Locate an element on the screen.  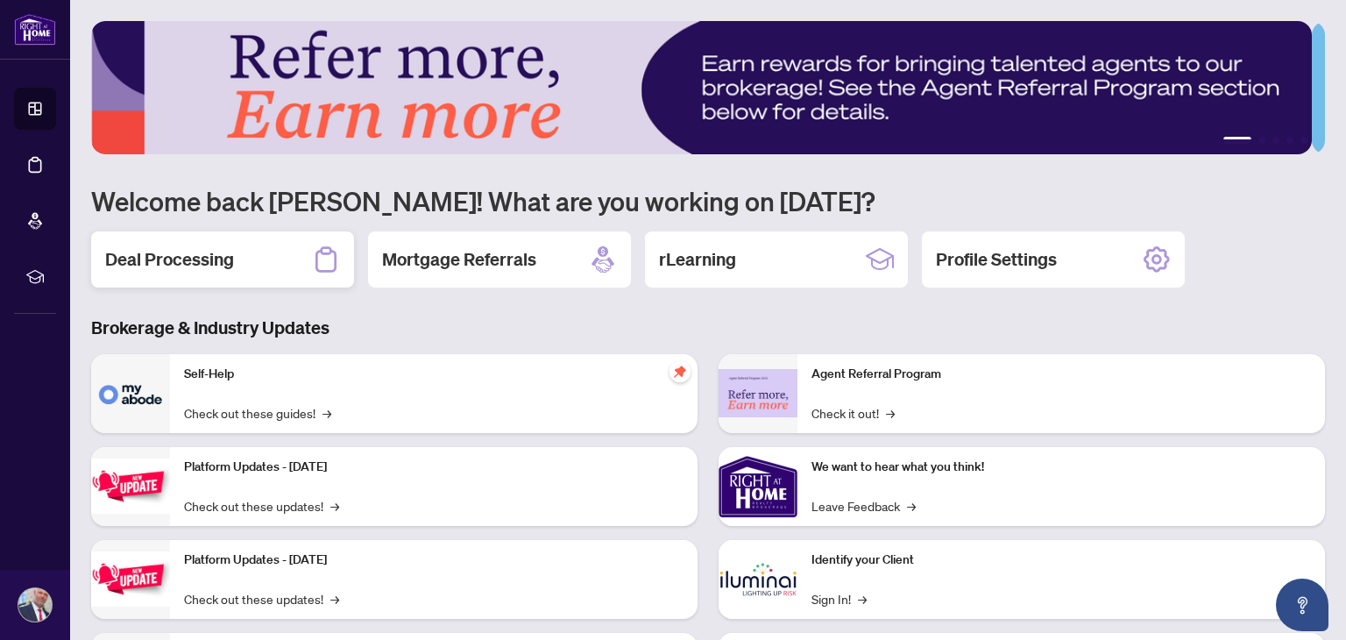
button: 1 is located at coordinates (1238, 140).